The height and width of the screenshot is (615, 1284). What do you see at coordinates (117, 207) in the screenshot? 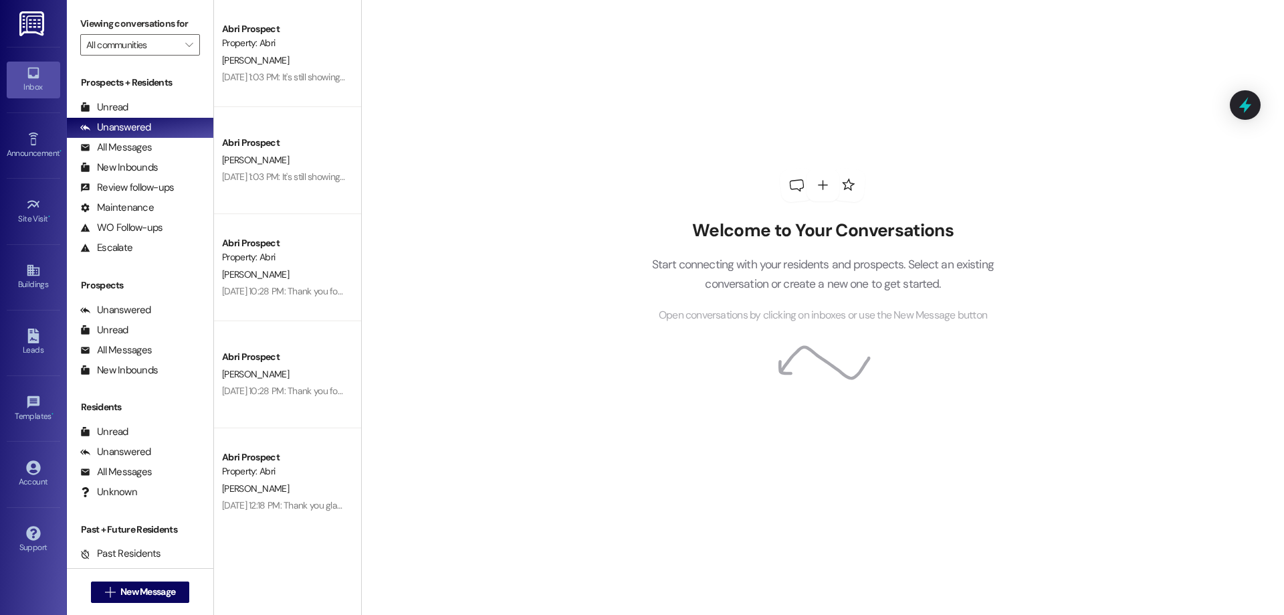
I see `div: Maintenance` at bounding box center [117, 207].